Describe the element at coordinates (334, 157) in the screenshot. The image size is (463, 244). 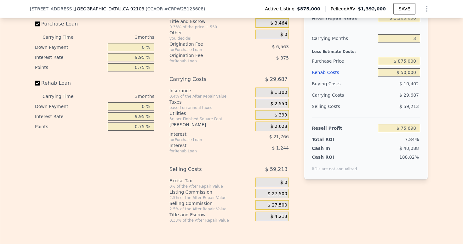
I see `div: Cash ROI` at that location.